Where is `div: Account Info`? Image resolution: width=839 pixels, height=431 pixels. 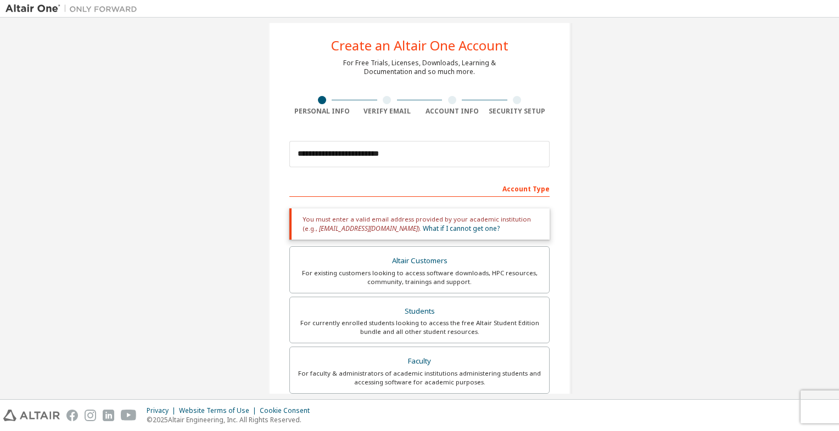
div: Account Info is located at coordinates (452, 111).